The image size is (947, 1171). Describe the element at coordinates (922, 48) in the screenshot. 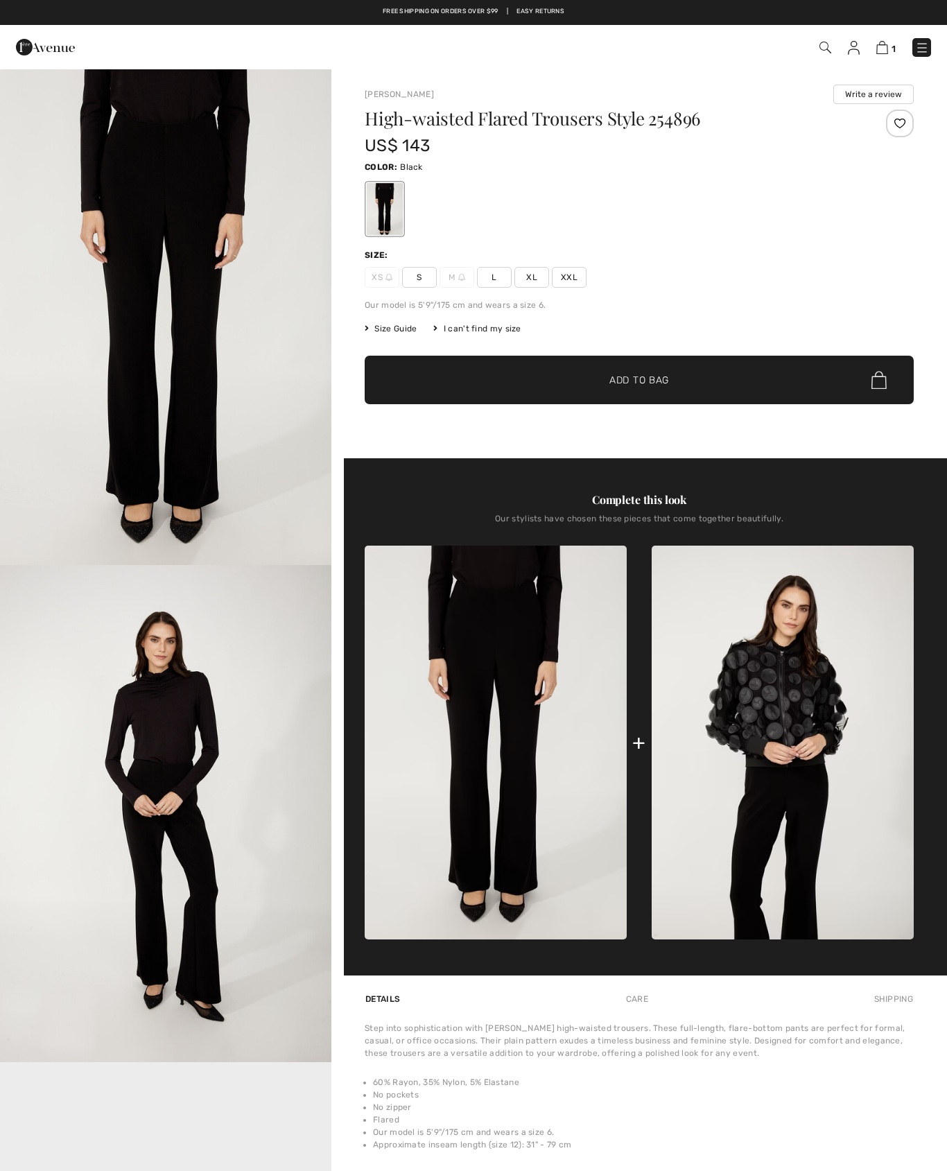

I see `img: Menu` at that location.